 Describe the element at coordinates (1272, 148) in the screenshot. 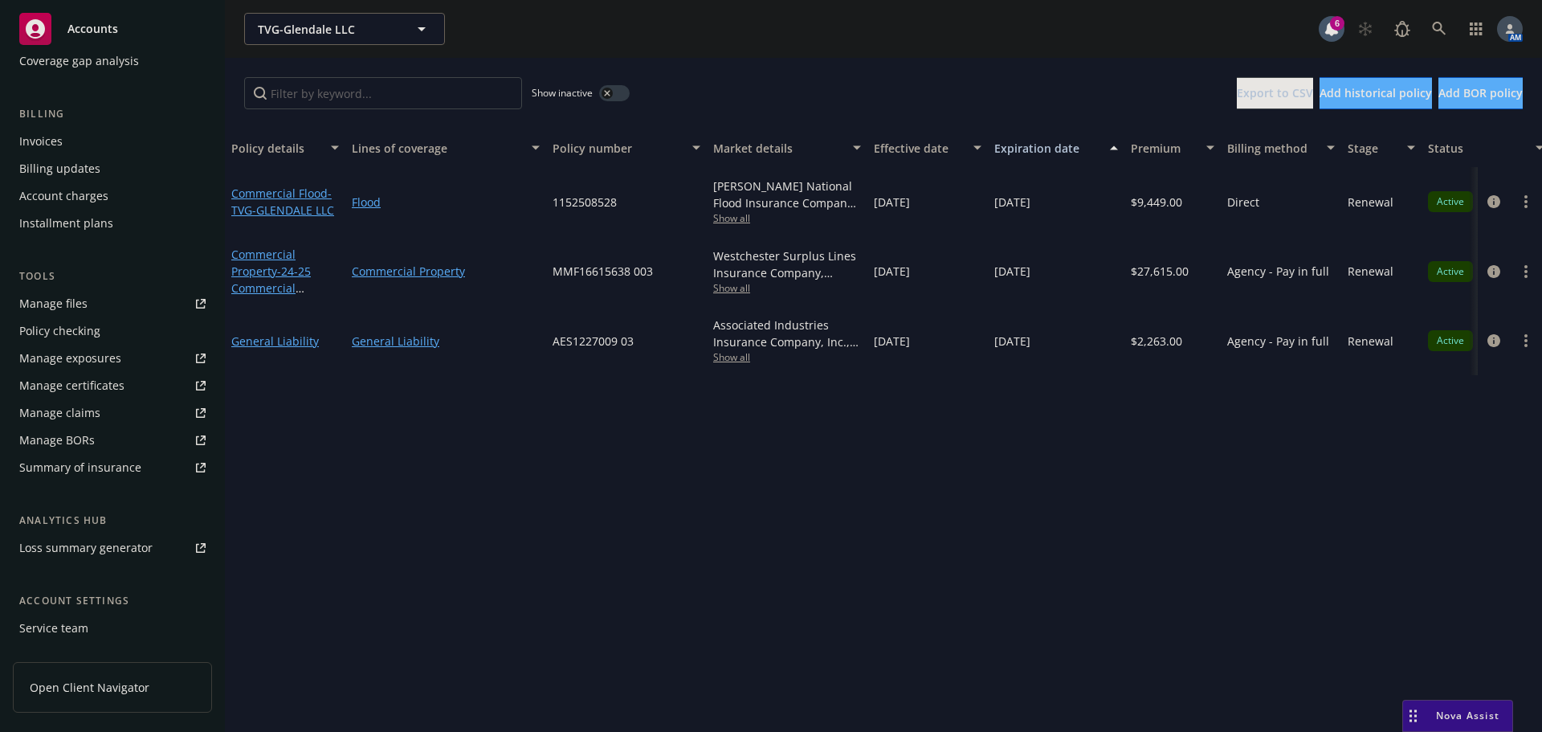

I see `div: Billing method` at that location.